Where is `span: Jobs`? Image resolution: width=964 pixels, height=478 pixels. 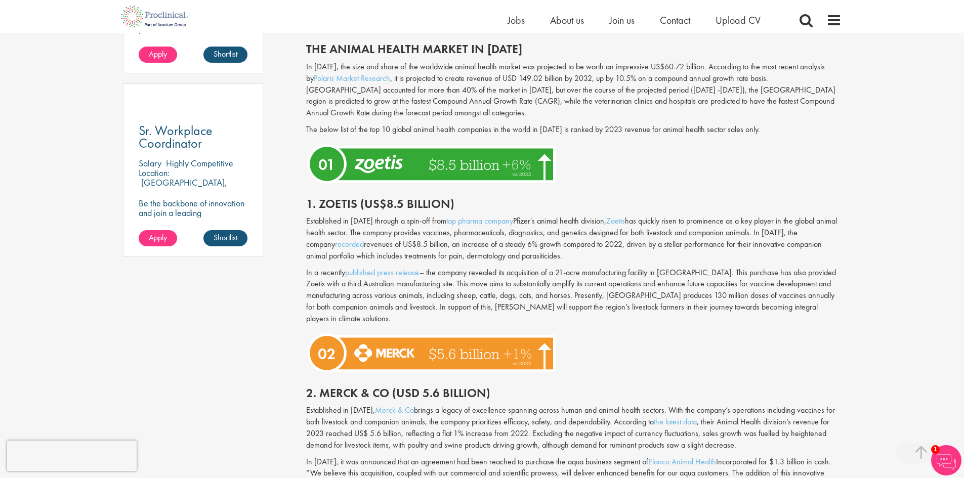
span: Jobs is located at coordinates (516, 20).